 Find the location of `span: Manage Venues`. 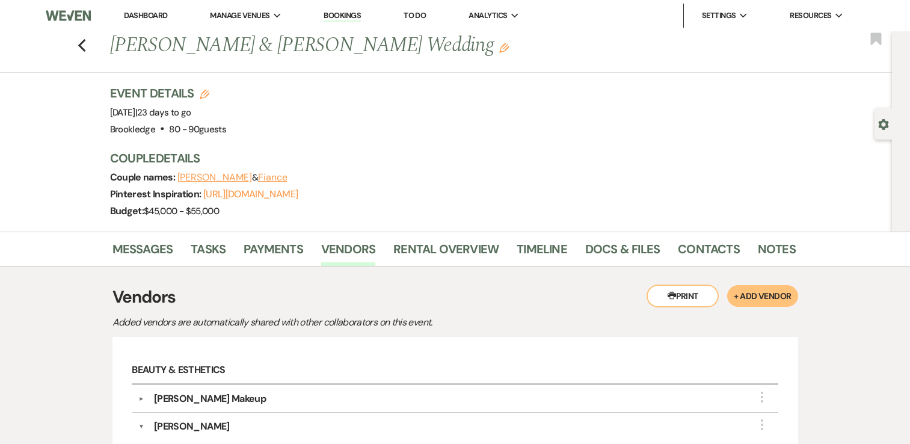

span: Manage Venues is located at coordinates (239, 16).